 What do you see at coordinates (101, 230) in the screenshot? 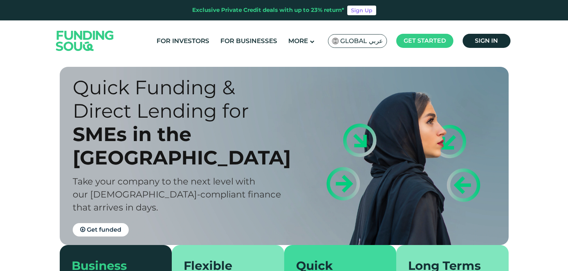
I see `a: Get funded` at bounding box center [101, 230].